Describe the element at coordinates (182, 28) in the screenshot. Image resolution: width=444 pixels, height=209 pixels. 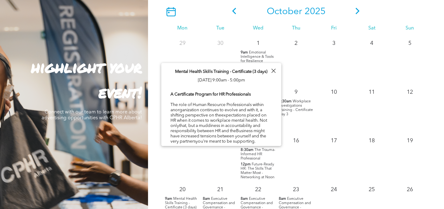
I see `div: Mon` at that location.